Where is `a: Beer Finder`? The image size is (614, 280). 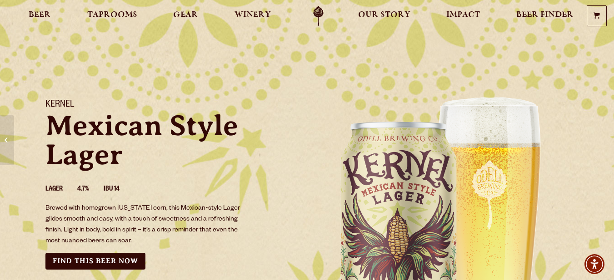 a: Beer Finder is located at coordinates (545, 16).